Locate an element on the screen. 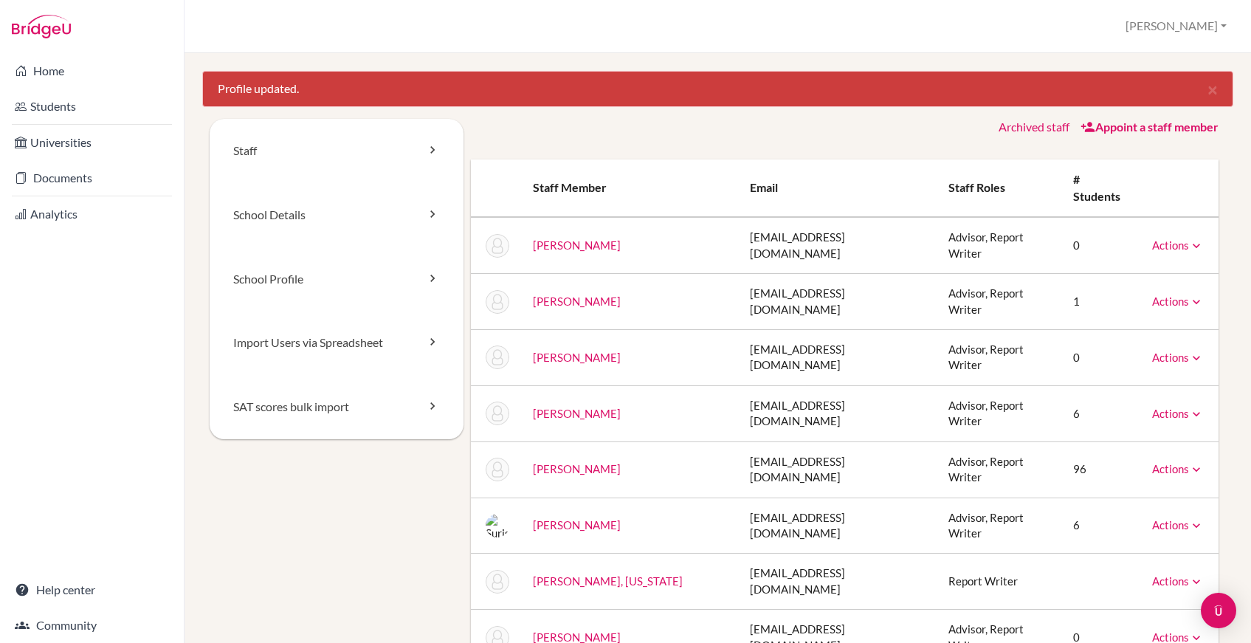 This screenshot has width=1251, height=643. a: Documents is located at coordinates (91, 178).